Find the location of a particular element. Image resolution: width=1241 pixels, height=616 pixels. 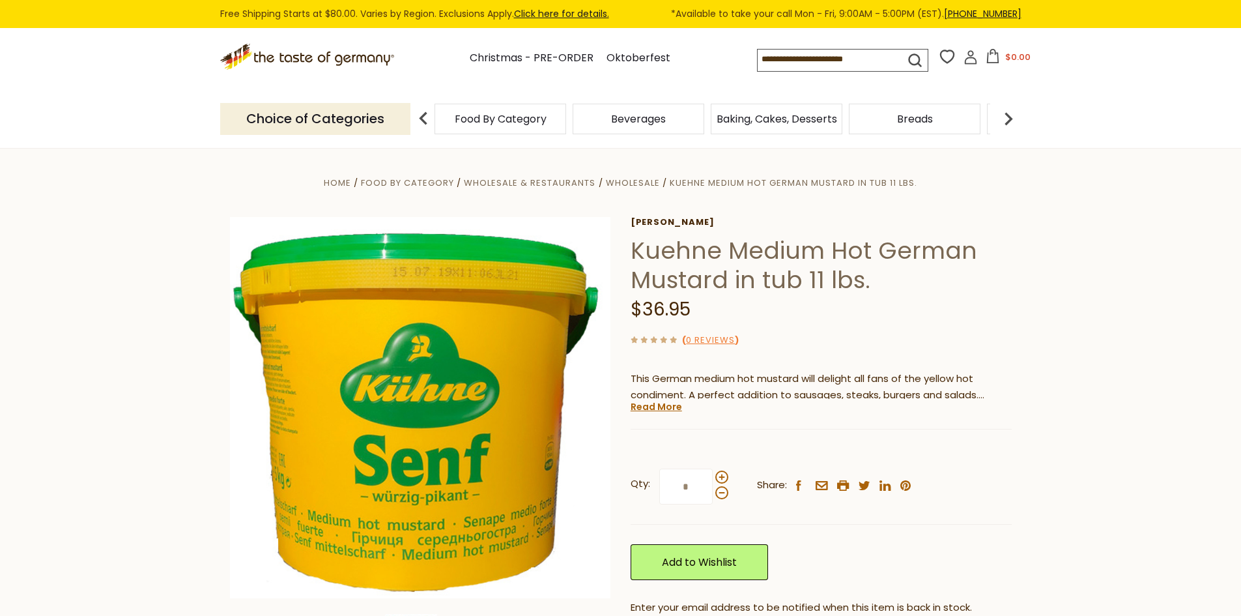

strong: Qty: is located at coordinates (640, 483).